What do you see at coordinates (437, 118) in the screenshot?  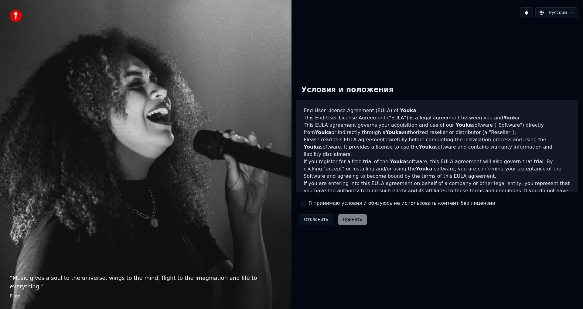 I see `p: This End-User License Agreement ("EULA") is a legal agreement between you and` at bounding box center [437, 118].